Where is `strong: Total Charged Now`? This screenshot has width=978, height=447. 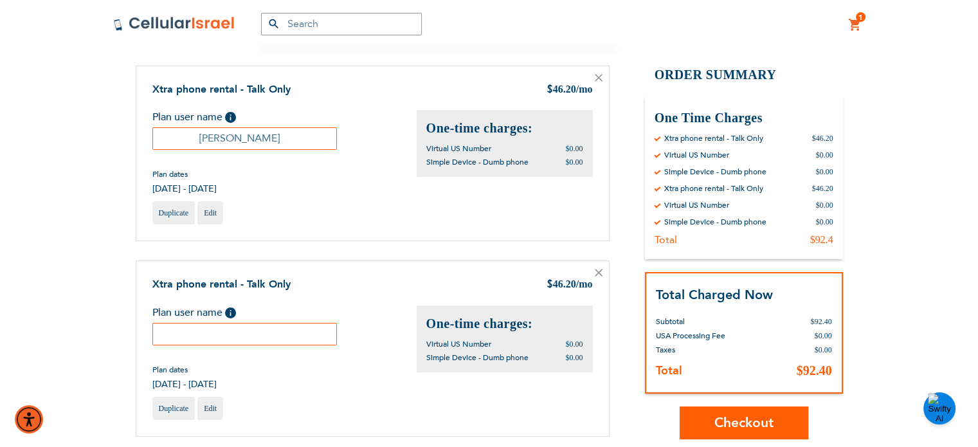 strong: Total Charged Now is located at coordinates (714, 294).